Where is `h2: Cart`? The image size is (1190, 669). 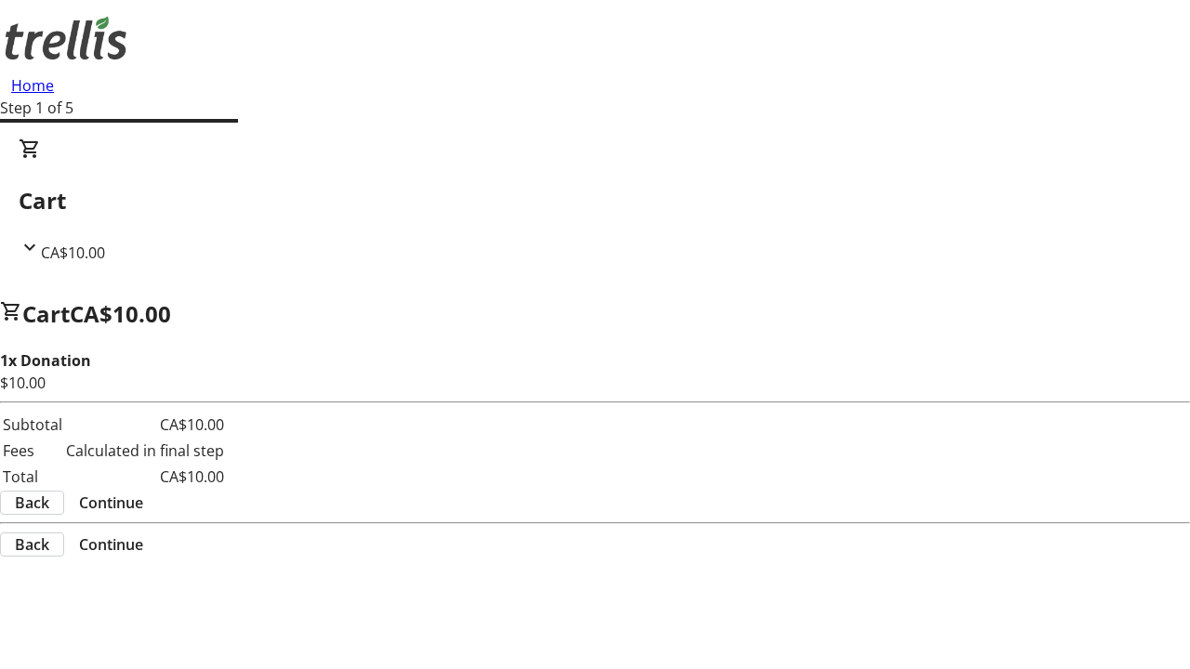
h2: Cart is located at coordinates (595, 201).